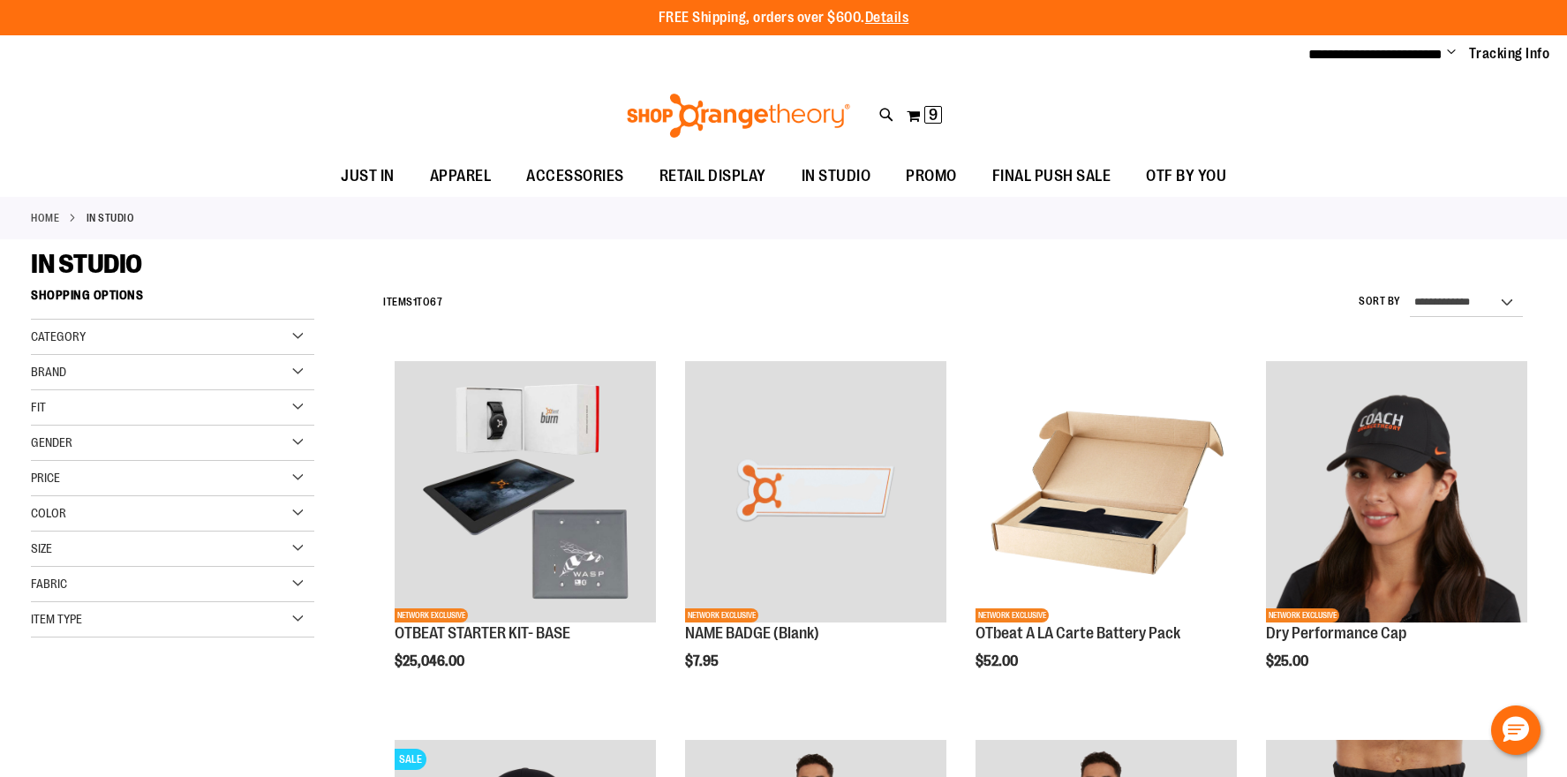 The width and height of the screenshot is (1567, 777). Describe the element at coordinates (575, 177) in the screenshot. I see `a: ACCESSORIES` at that location.